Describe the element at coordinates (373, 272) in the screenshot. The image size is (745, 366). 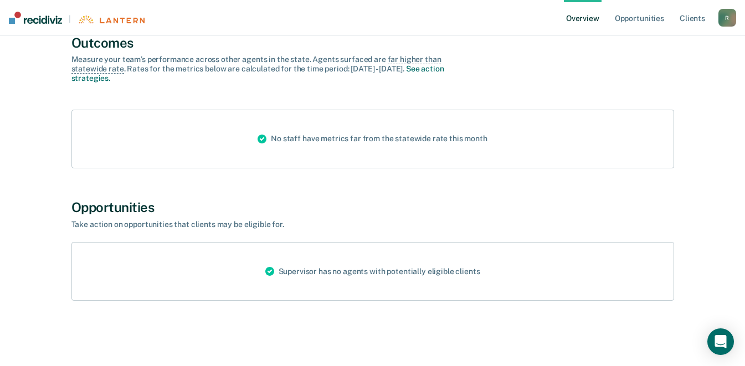
I see `div: Supervisor has no agents with potentially eligible clients` at that location.